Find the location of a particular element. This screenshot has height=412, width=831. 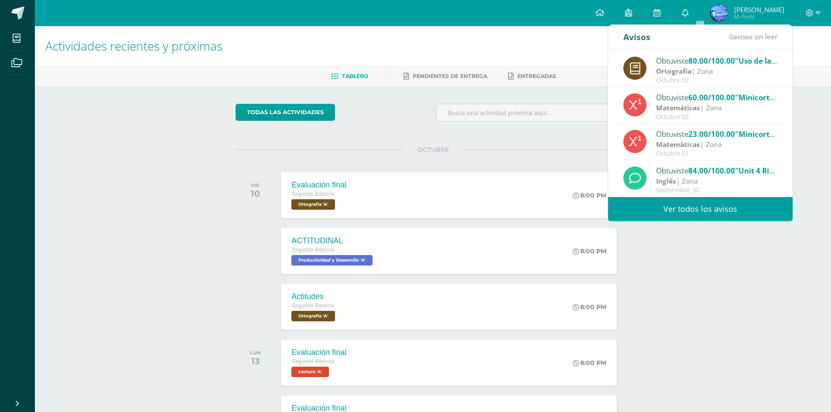

span: avisos sin leer is located at coordinates (753, 37).